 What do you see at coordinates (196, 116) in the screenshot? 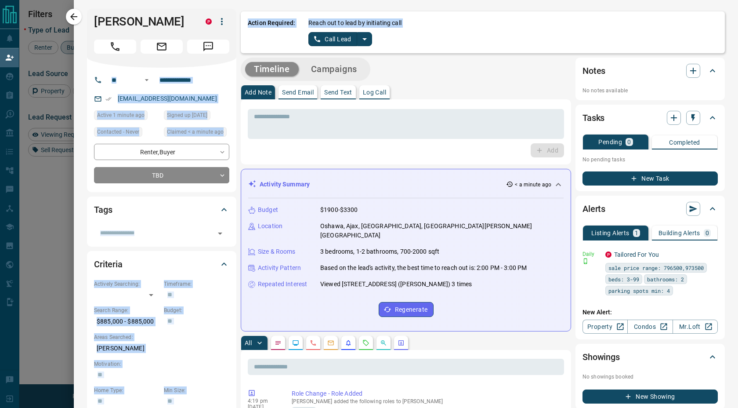
I see `div: Tue May 11 2021` at bounding box center [196, 116].